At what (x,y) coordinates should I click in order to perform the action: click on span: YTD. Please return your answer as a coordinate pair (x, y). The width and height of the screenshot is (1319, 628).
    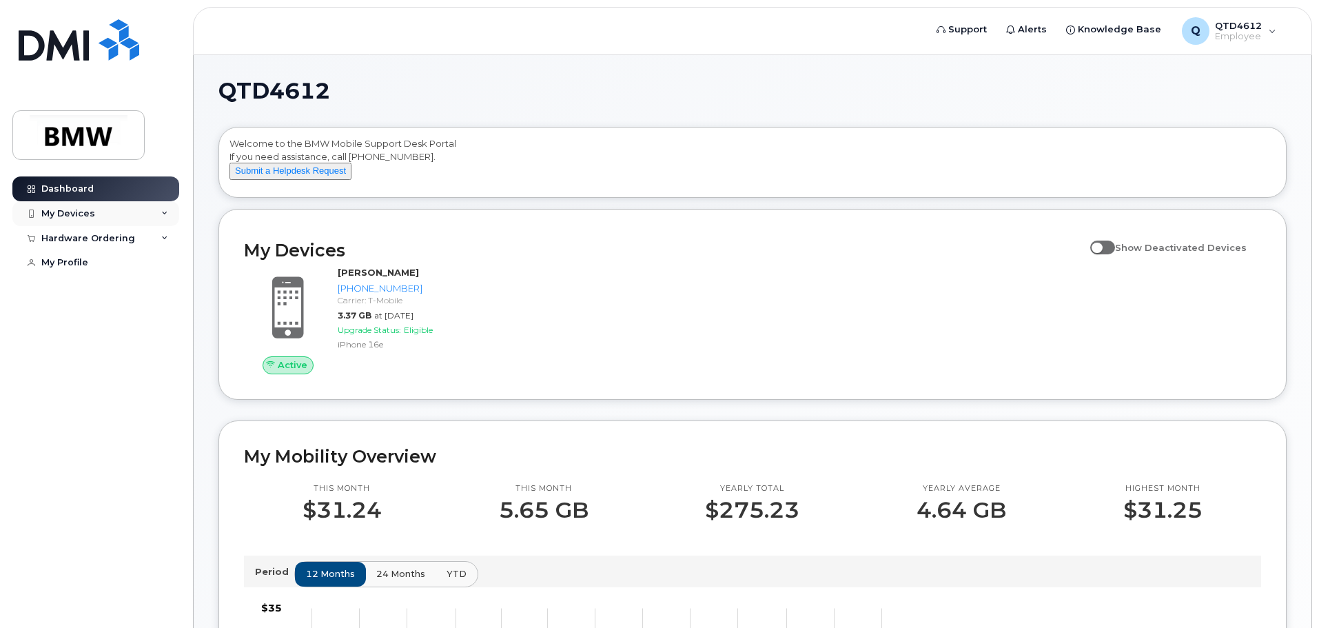
    Looking at the image, I should click on (456, 573).